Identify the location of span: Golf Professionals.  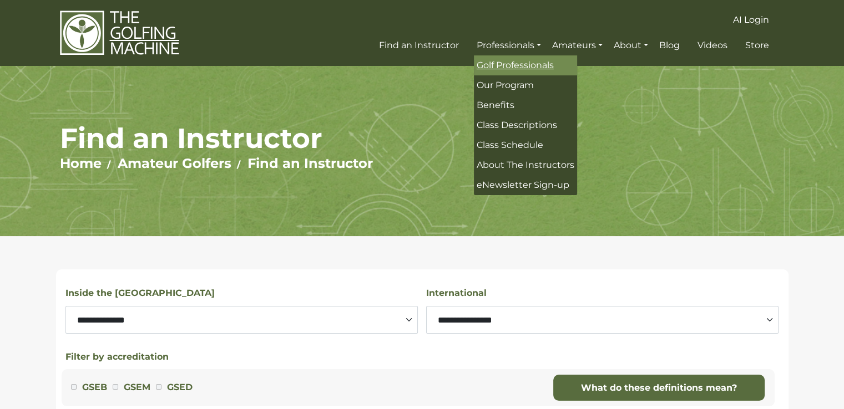
(515, 65).